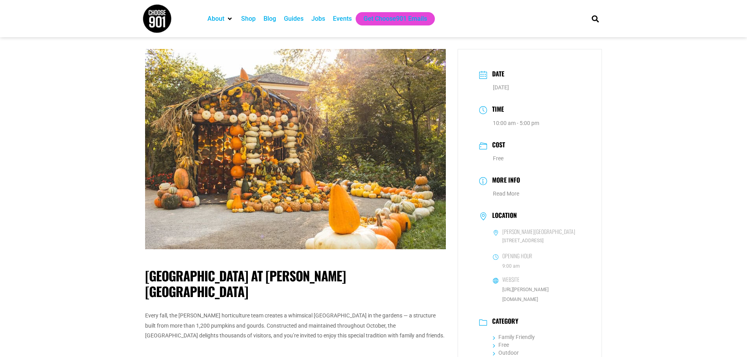 This screenshot has width=747, height=357. Describe the element at coordinates (216, 19) in the screenshot. I see `a: About` at that location.